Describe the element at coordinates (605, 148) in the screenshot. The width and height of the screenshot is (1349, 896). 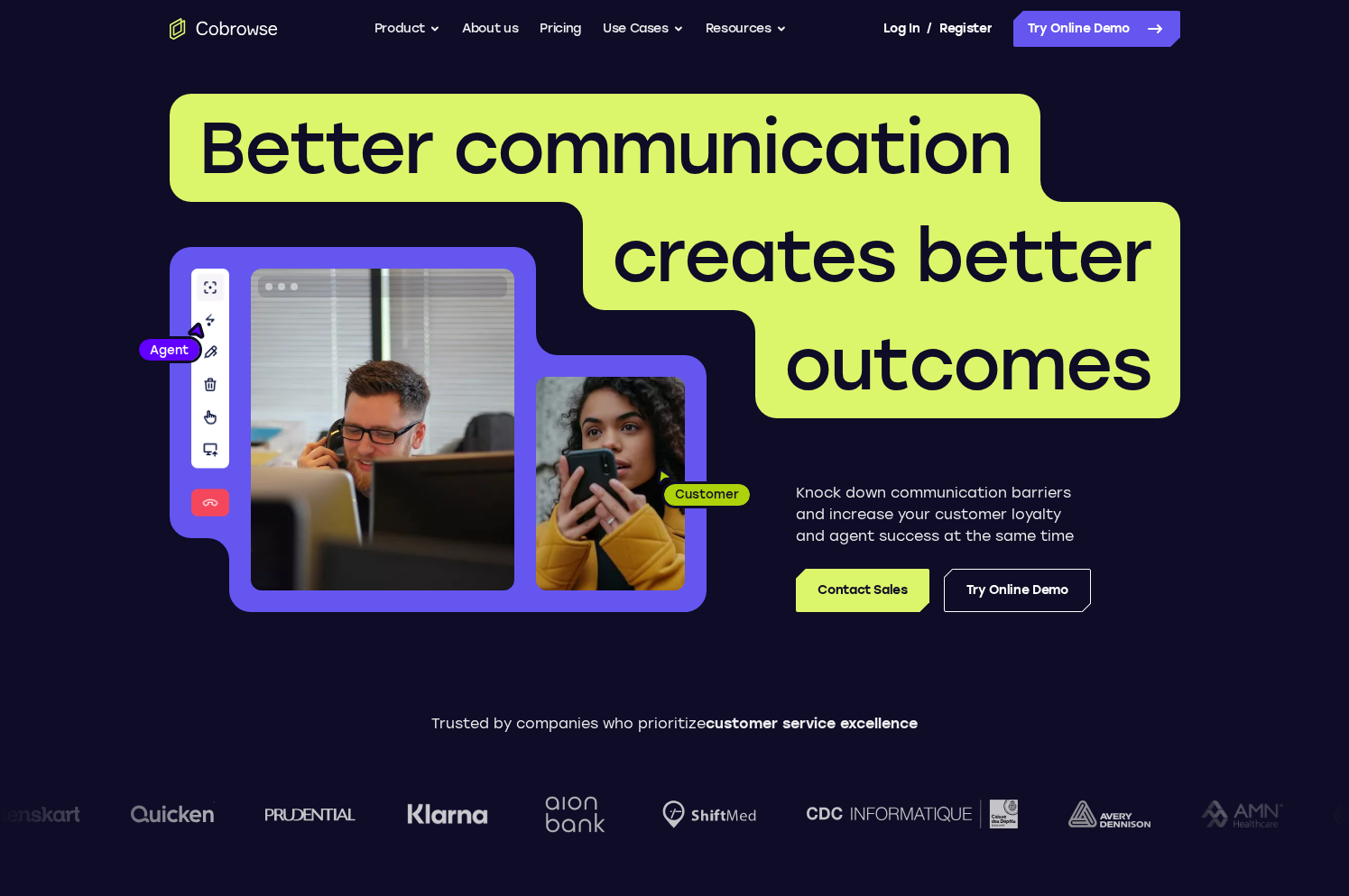
I see `span: Better communication` at that location.